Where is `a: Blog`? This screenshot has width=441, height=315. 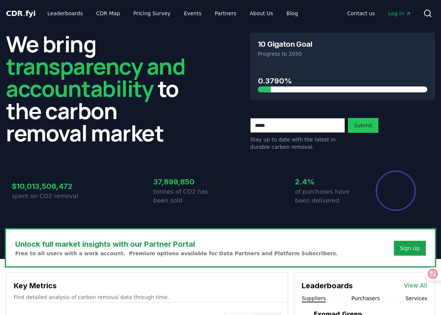
a: Blog is located at coordinates (292, 13).